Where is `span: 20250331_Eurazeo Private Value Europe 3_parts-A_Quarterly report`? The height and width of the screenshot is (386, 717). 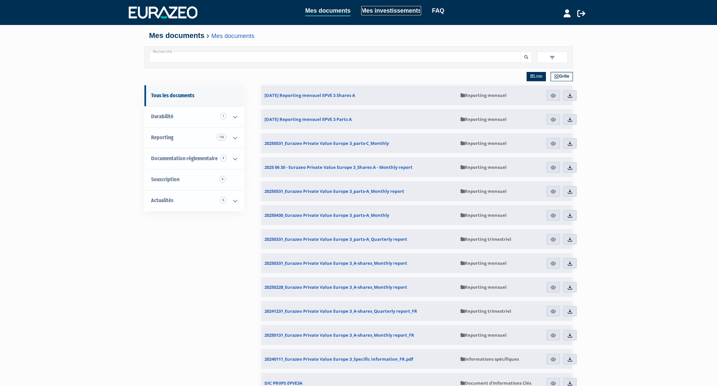 span: 20250331_Eurazeo Private Value Europe 3_parts-A_Quarterly report is located at coordinates (336, 239).